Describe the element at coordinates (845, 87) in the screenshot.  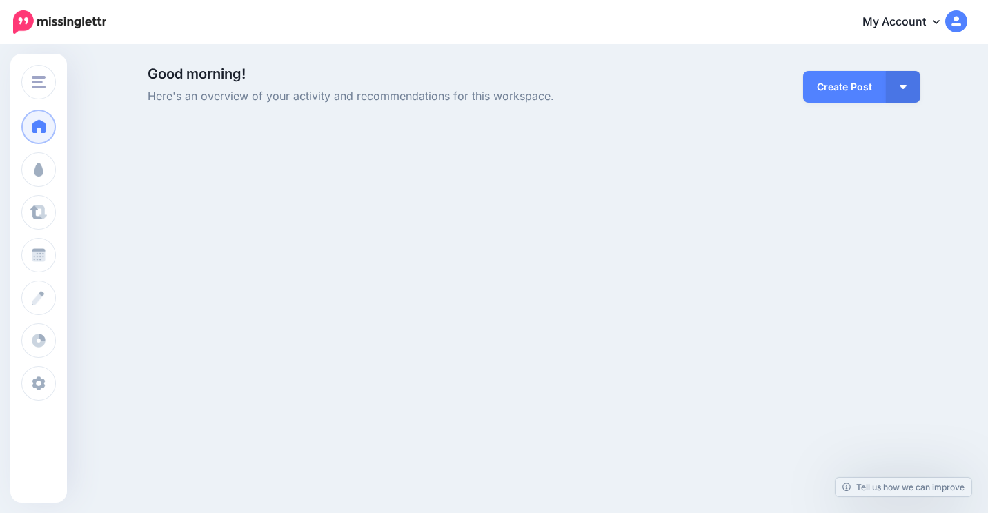
I see `a: Create Post` at that location.